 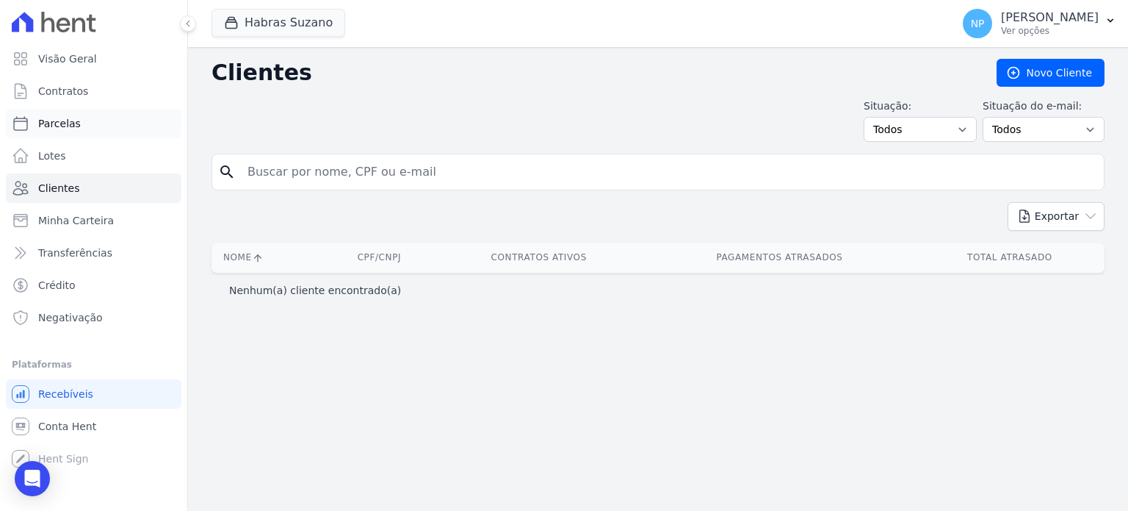 What do you see at coordinates (71, 317) in the screenshot?
I see `span: Negativação` at bounding box center [71, 317].